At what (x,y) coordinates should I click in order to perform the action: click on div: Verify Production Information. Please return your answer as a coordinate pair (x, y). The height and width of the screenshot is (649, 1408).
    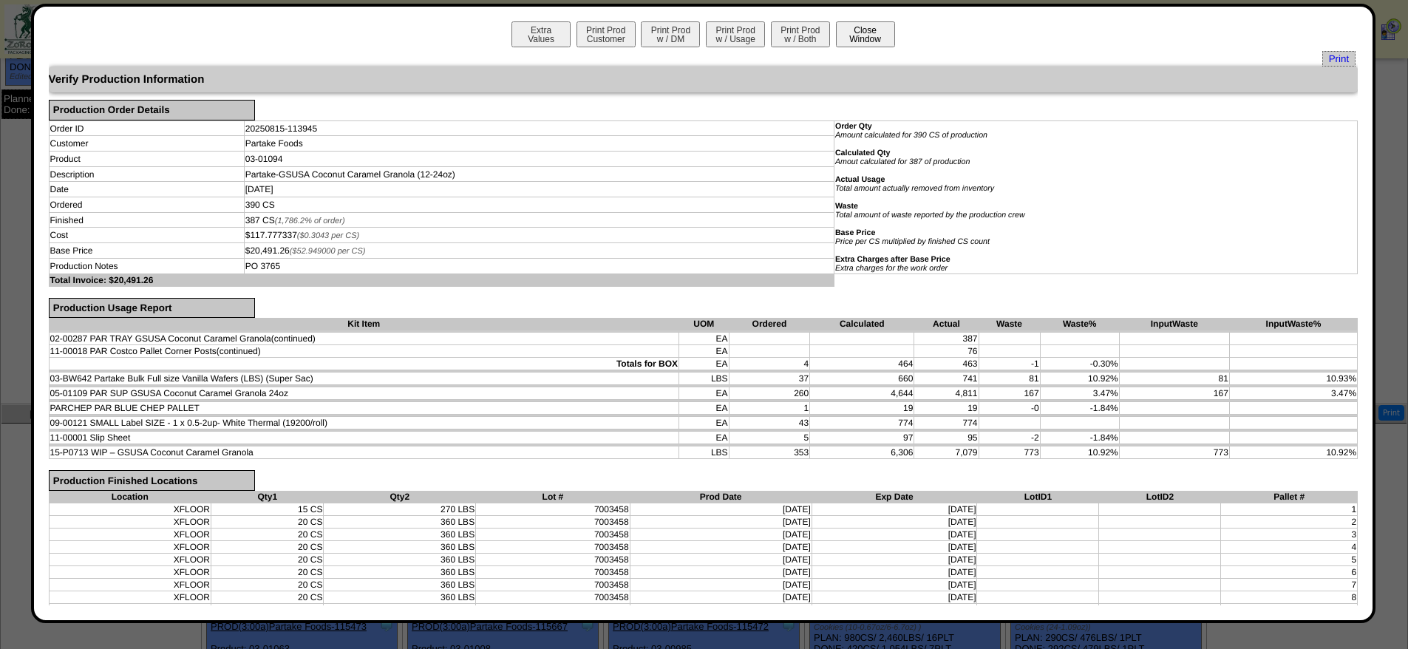
    Looking at the image, I should click on (704, 79).